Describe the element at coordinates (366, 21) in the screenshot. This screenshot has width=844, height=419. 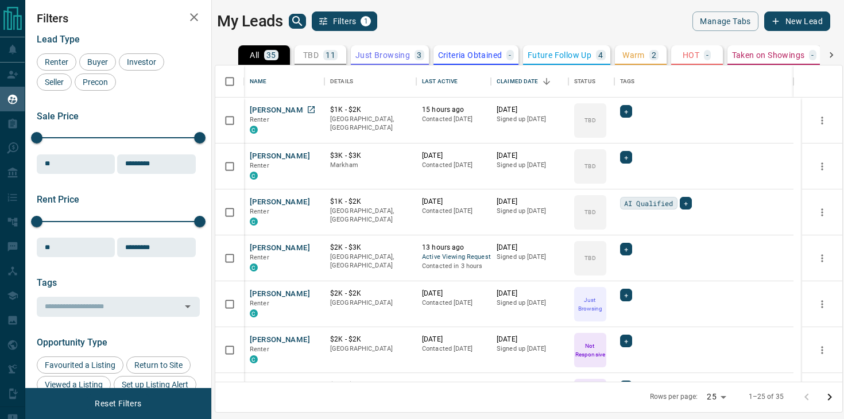
I see `span: 1` at that location.